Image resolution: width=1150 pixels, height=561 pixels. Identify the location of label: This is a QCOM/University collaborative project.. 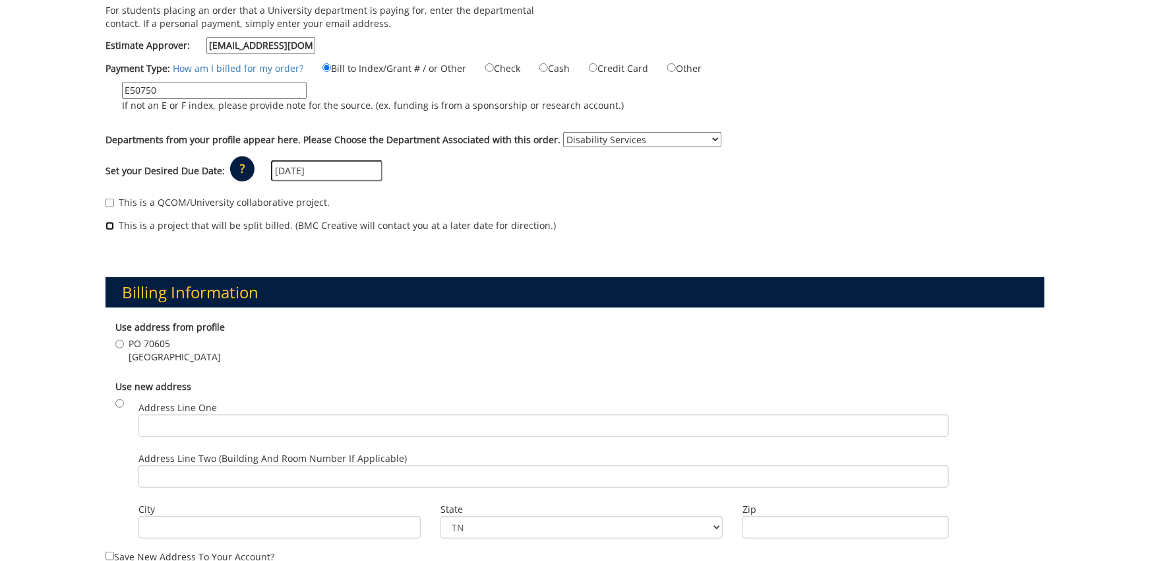
(218, 202).